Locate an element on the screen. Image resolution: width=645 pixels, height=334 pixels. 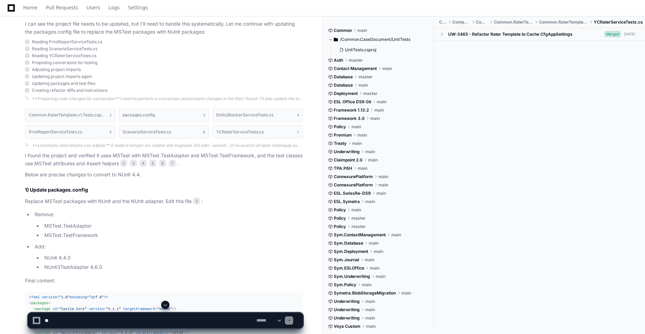
span: Deployment is located at coordinates (346, 94).